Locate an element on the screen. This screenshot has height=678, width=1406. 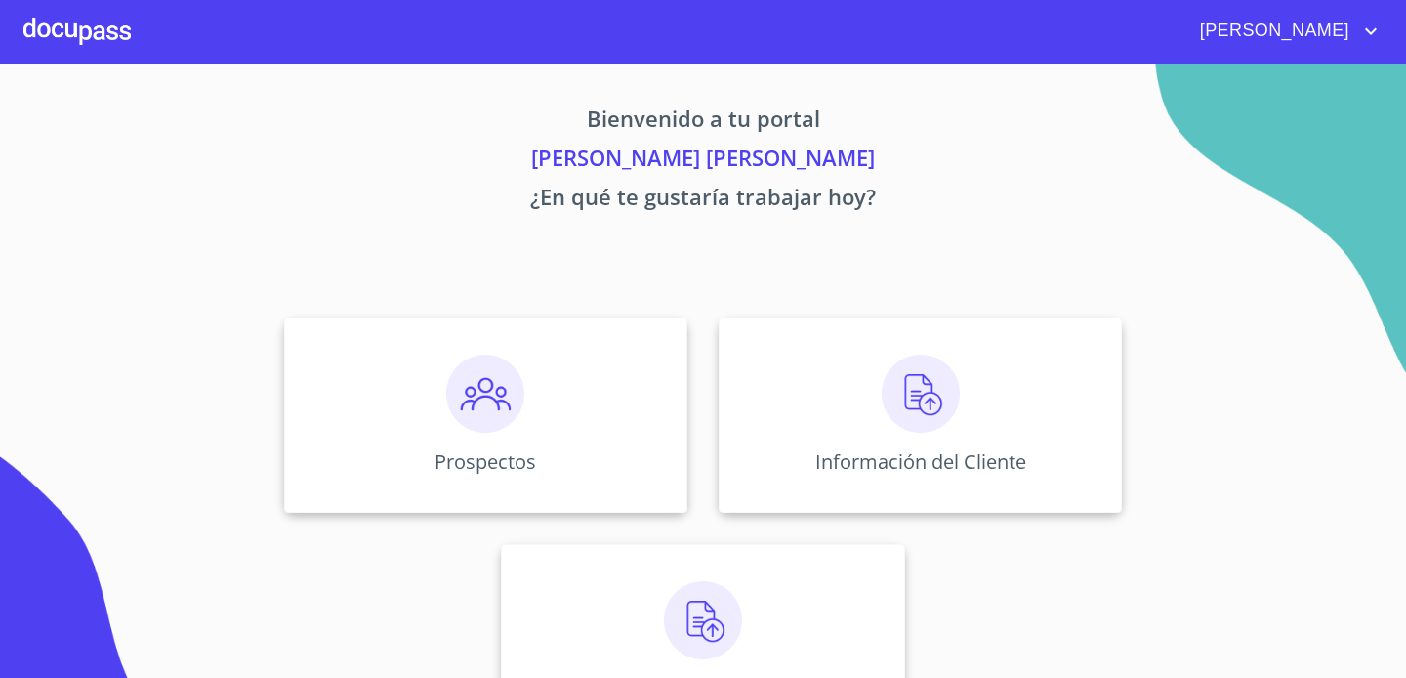
p: Prospectos is located at coordinates (485, 461).